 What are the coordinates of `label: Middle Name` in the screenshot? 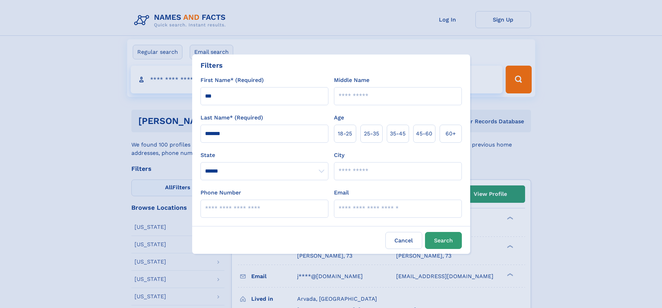 It's located at (352, 80).